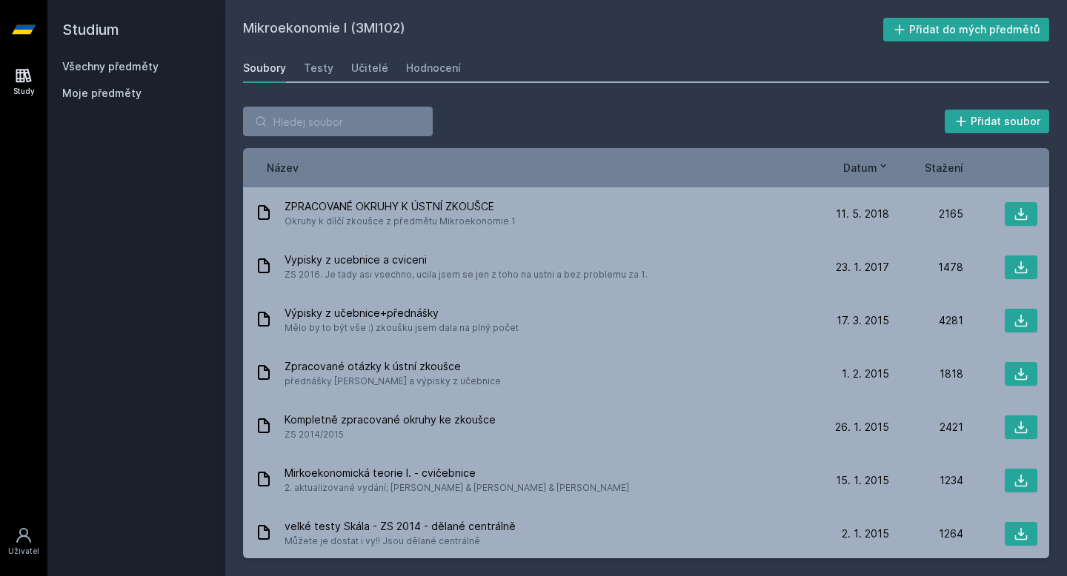 The height and width of the screenshot is (576, 1067). I want to click on button: Přidat soubor, so click(997, 121).